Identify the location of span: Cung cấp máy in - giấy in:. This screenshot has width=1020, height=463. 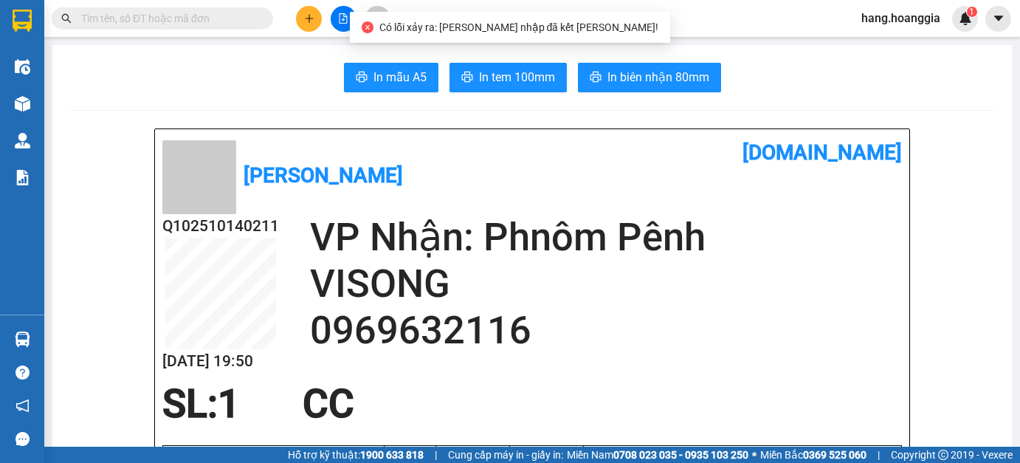
(506, 455).